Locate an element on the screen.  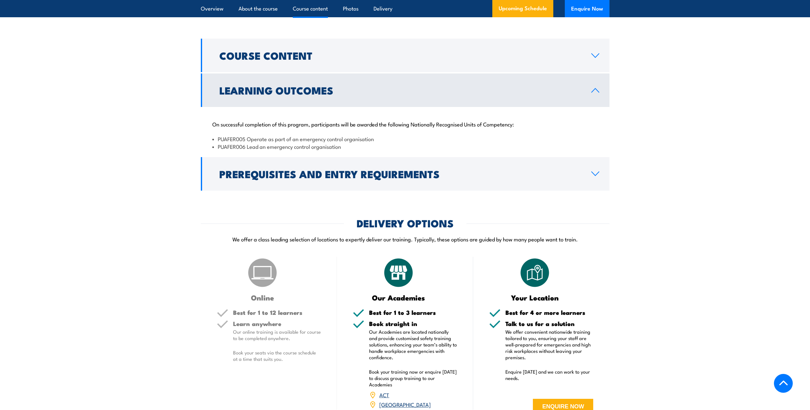
h2: Learning Outcomes is located at coordinates (400, 90).